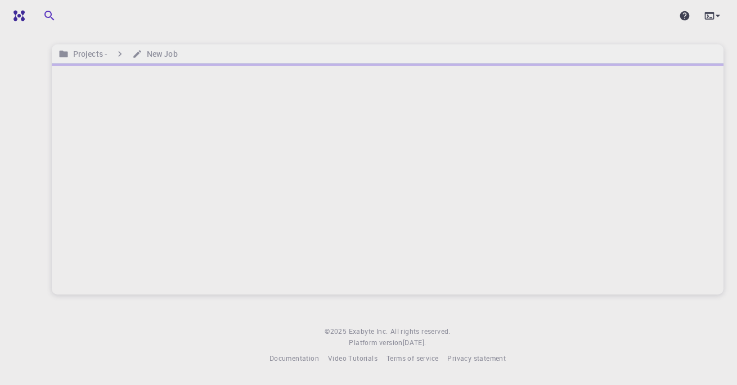  What do you see at coordinates (294, 358) in the screenshot?
I see `span: Documentation` at bounding box center [294, 358].